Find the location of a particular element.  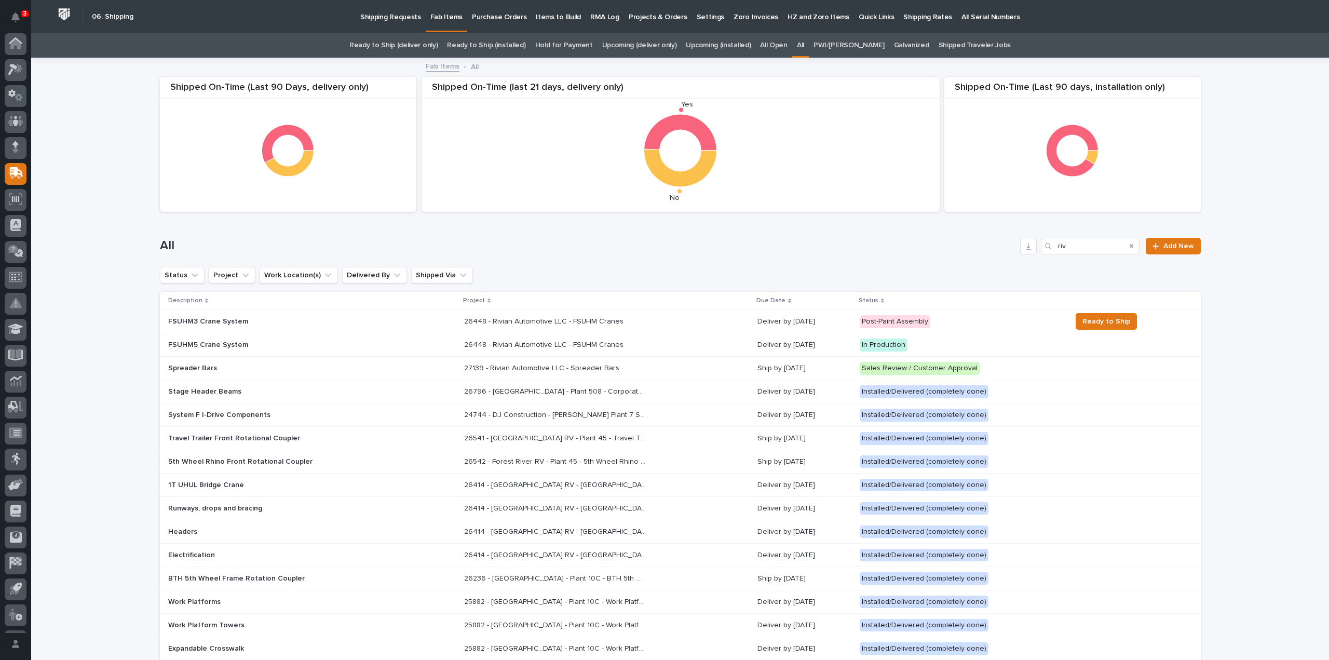

a: All Open is located at coordinates (774, 45).